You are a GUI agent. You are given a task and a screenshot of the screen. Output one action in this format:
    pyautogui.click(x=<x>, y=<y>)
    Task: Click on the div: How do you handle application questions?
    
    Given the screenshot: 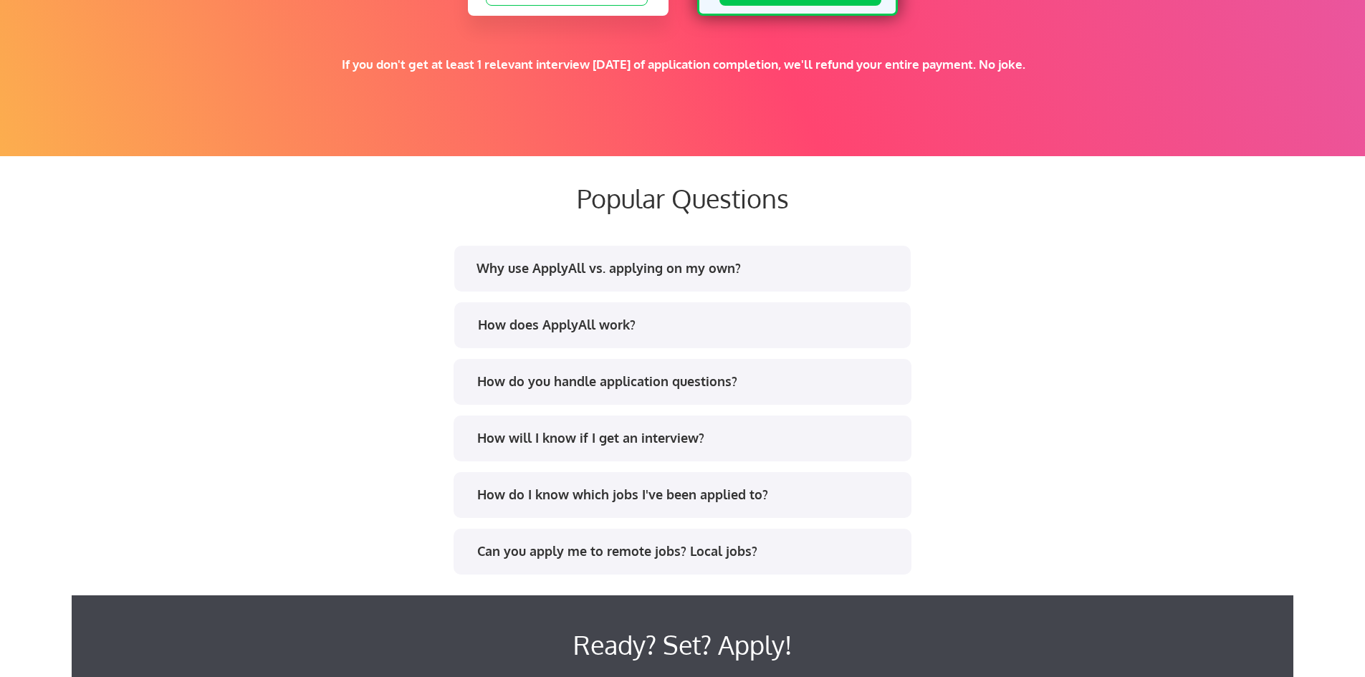 What is the action you would take?
    pyautogui.click(x=687, y=381)
    